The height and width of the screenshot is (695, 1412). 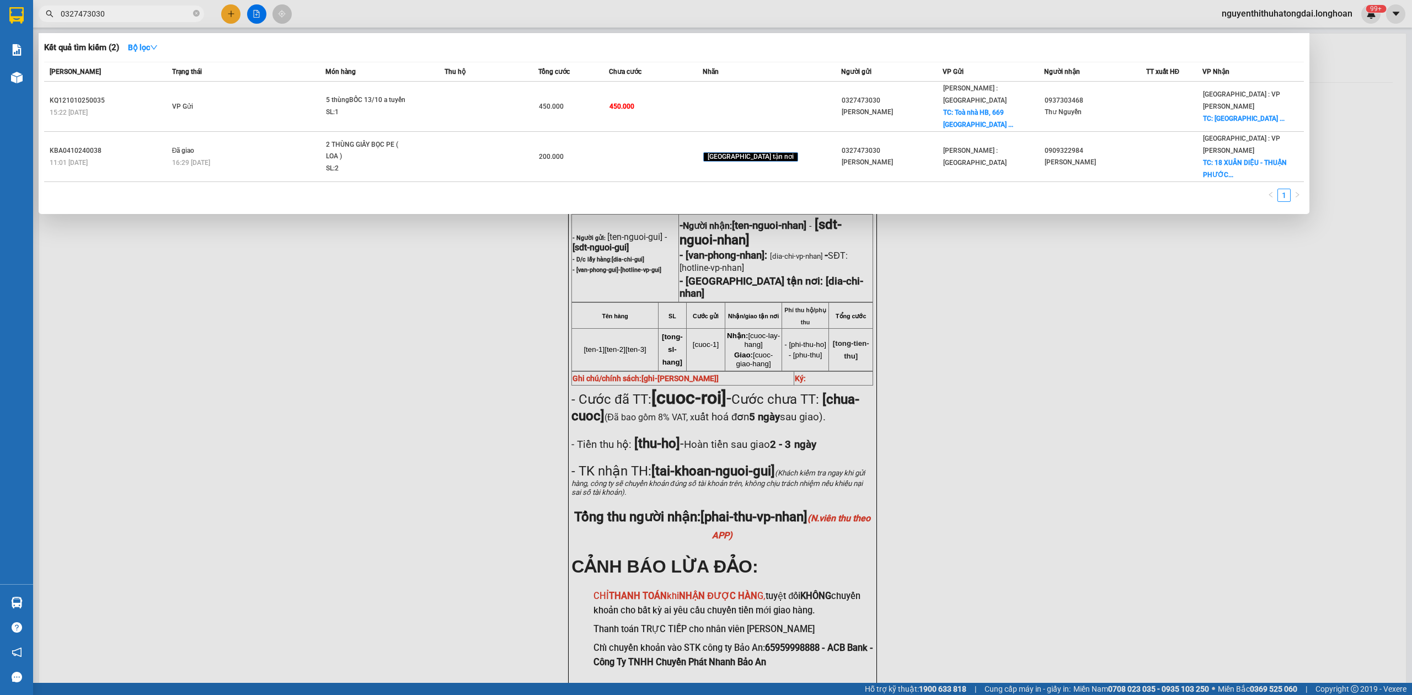 I want to click on button: Bộ lọcdown, so click(x=143, y=47).